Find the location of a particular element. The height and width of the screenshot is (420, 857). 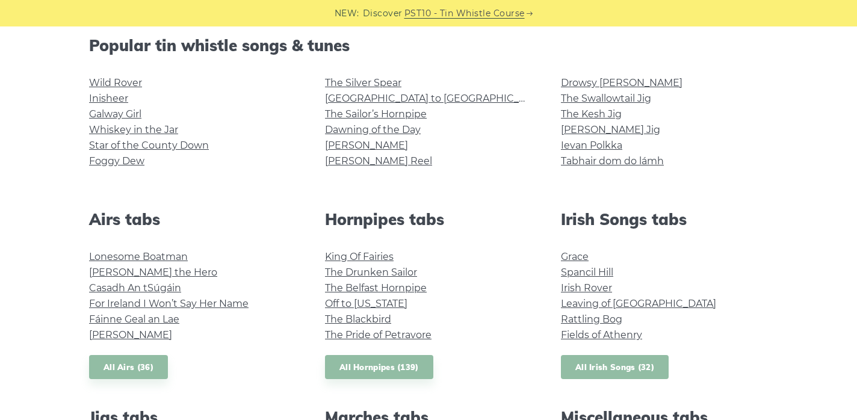

a: Dawning of the Day is located at coordinates (373, 129).